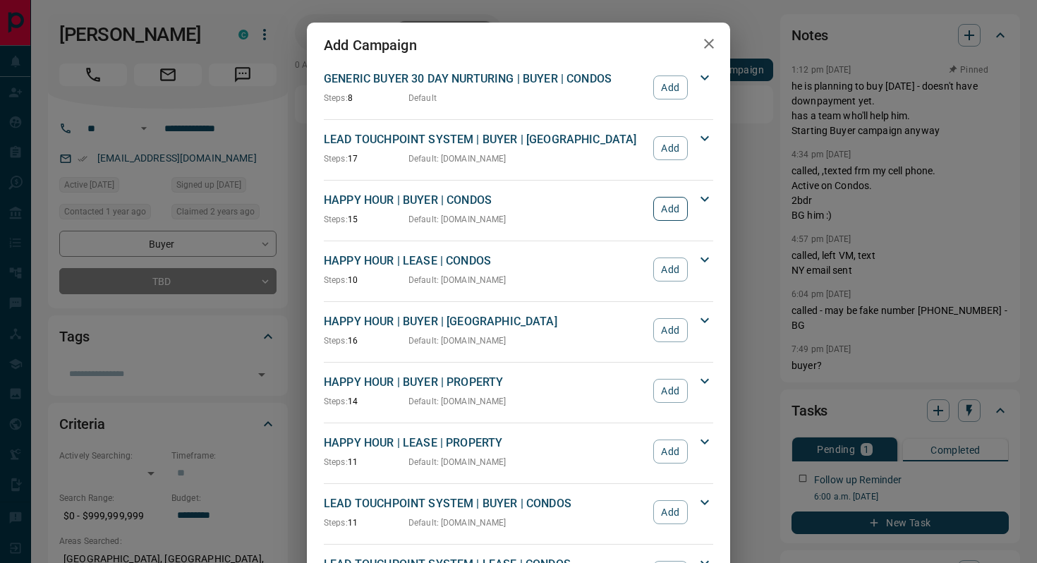 The width and height of the screenshot is (1037, 563). What do you see at coordinates (370, 45) in the screenshot?
I see `h2: Add Campaign` at bounding box center [370, 45].